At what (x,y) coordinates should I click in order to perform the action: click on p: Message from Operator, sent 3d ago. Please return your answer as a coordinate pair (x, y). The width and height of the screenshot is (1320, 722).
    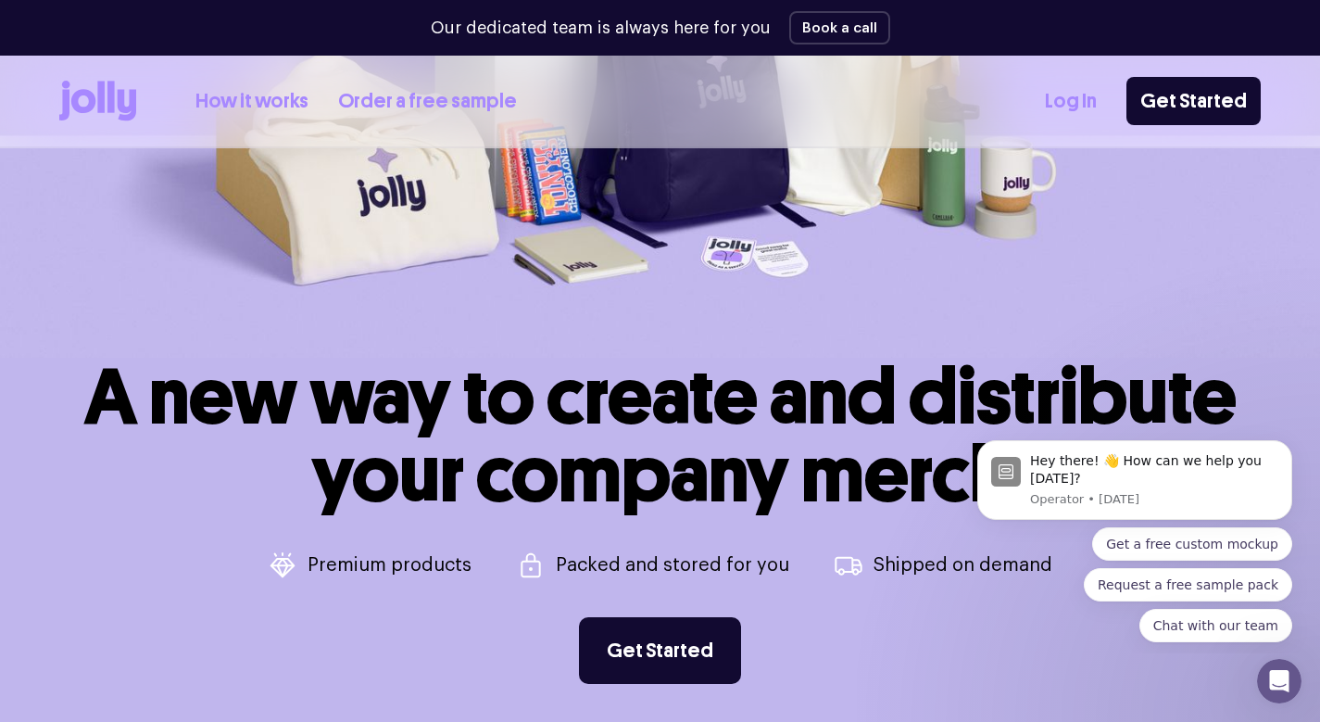
    Looking at the image, I should click on (205, 76).